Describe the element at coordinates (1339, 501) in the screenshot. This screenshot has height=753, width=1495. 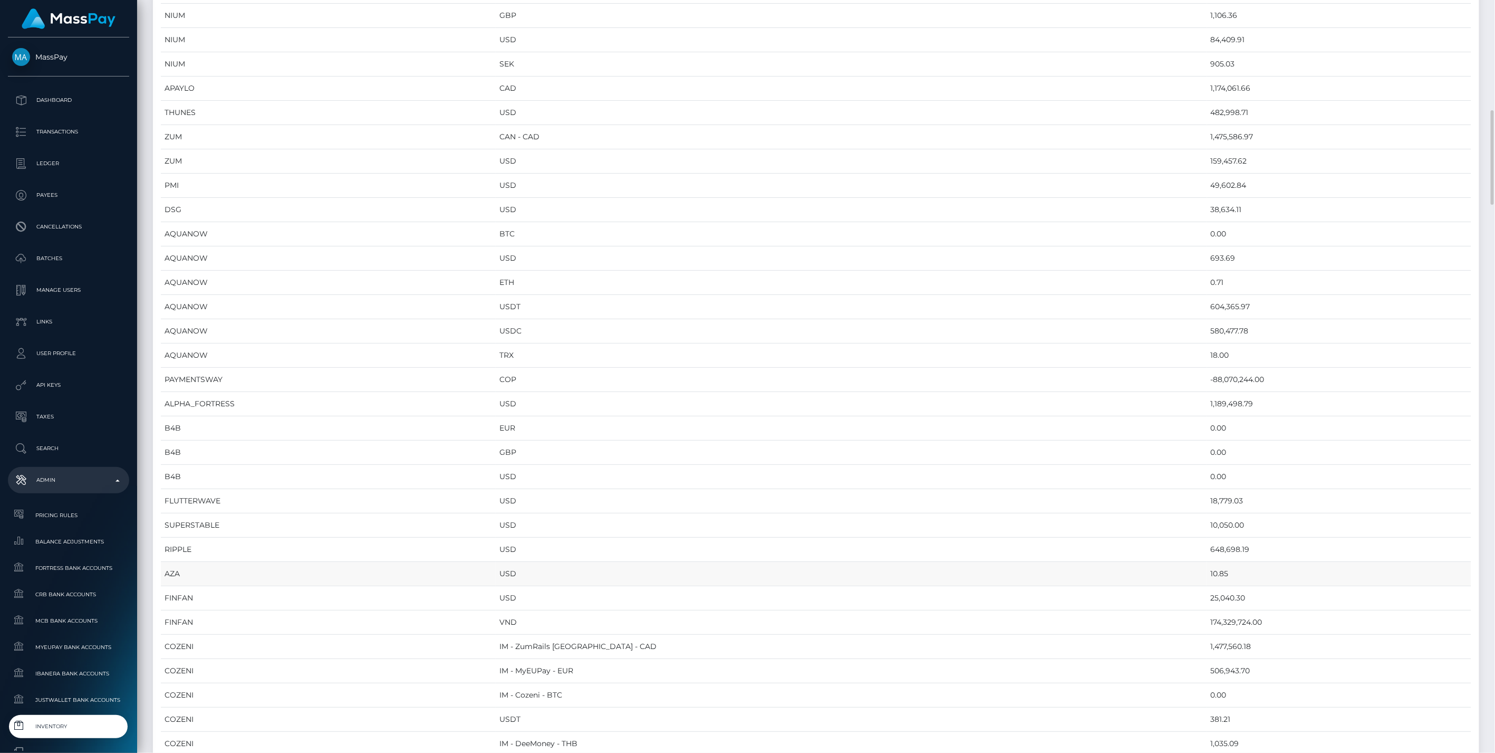
I see `td: 18,779.03` at that location.